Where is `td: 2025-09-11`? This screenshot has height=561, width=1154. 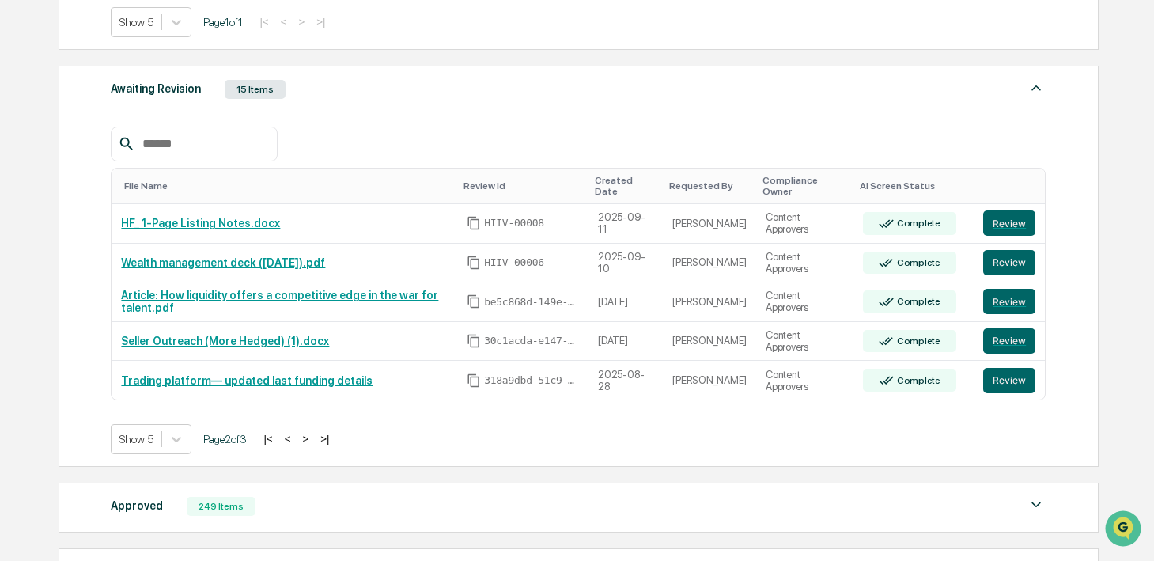 td: 2025-09-11 is located at coordinates (626, 224).